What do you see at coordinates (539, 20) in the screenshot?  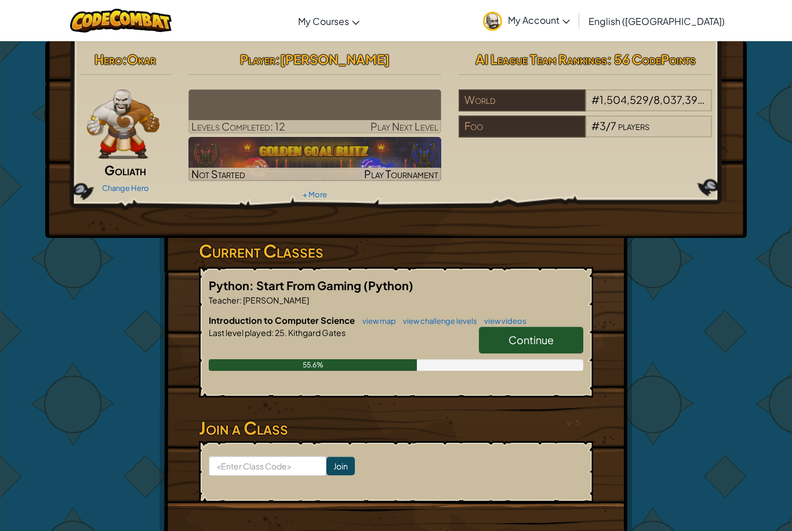 I see `span: My Account` at bounding box center [539, 20].